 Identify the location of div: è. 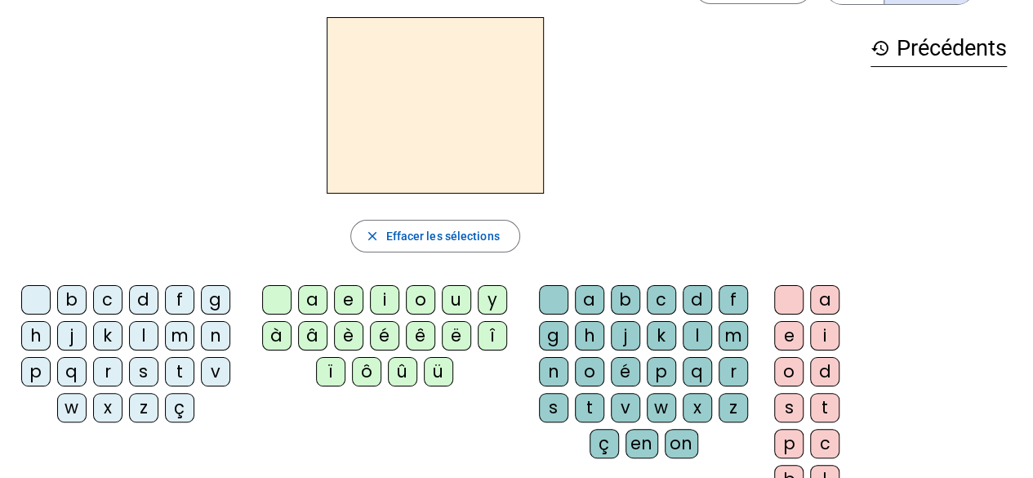
(349, 336).